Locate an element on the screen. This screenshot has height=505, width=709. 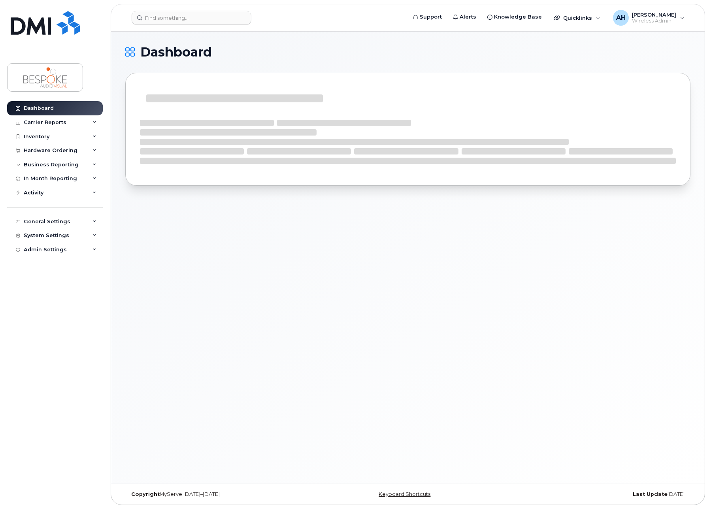
strong: Last Update is located at coordinates (650, 494).